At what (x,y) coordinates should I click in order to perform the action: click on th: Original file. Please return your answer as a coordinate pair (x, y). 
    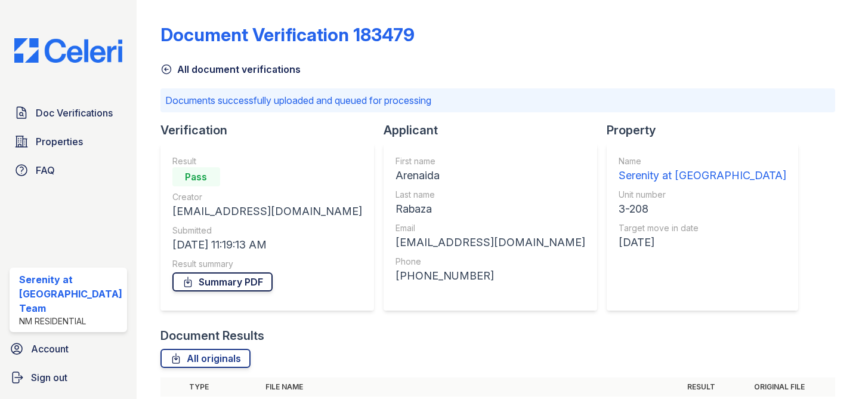
    Looking at the image, I should click on (792, 387).